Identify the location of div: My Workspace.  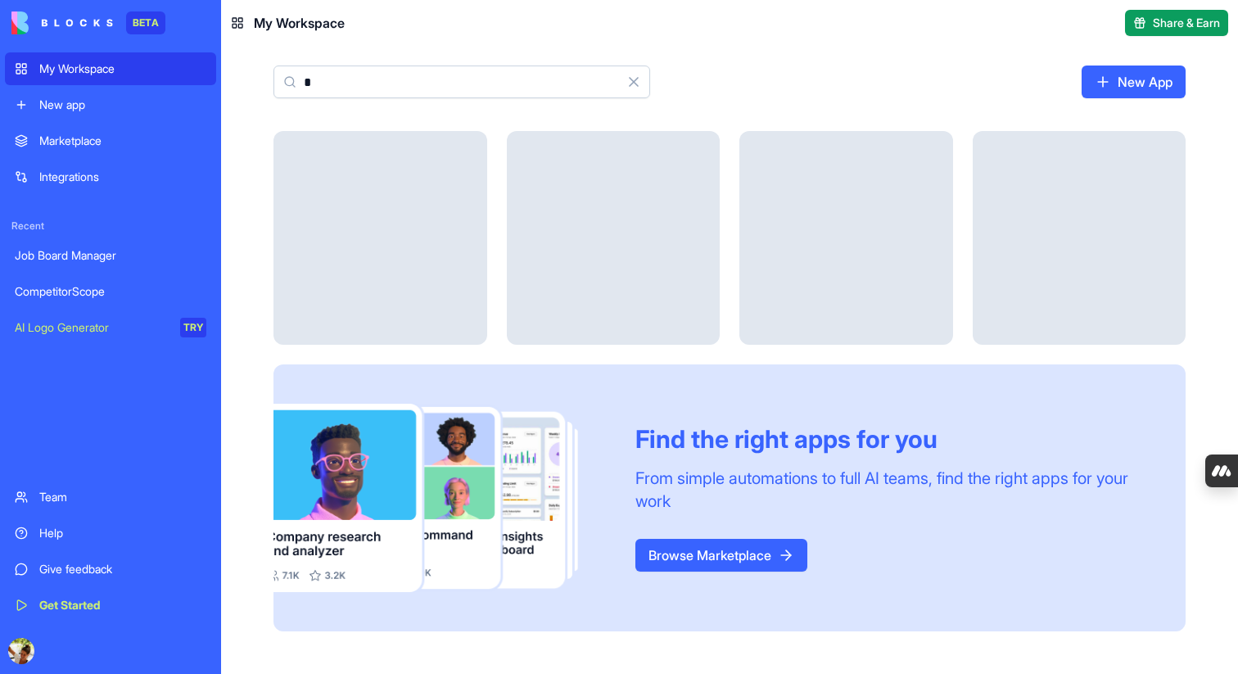
(123, 69).